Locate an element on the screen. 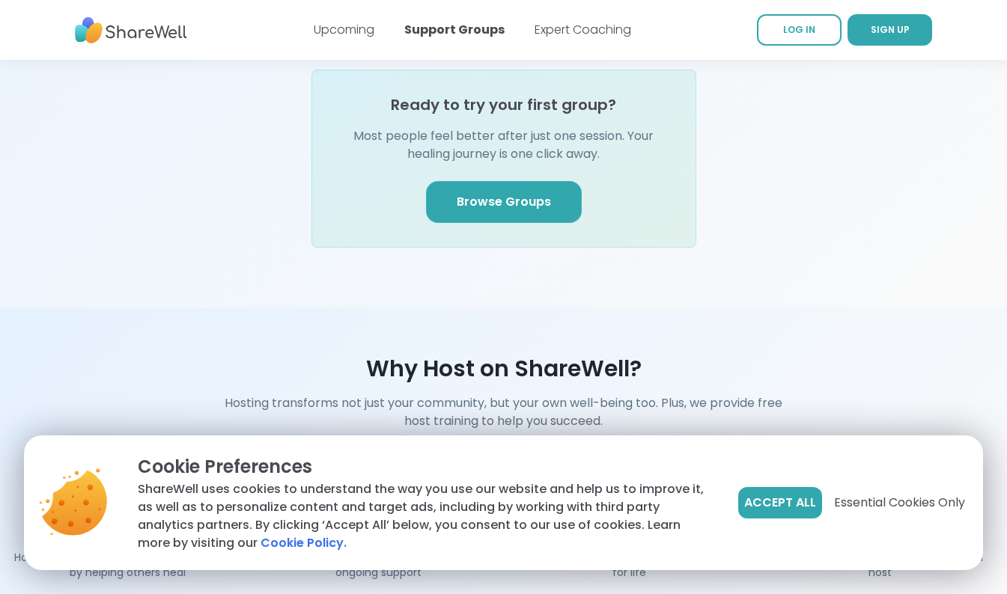  a: Upcoming is located at coordinates (344, 29).